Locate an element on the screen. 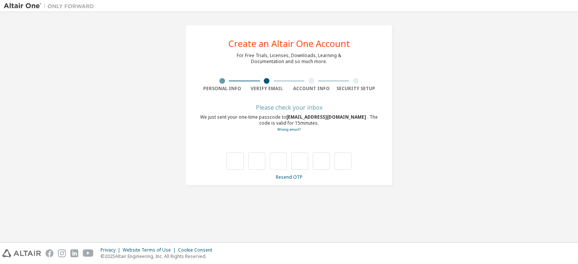 The height and width of the screenshot is (264, 578). div: Website Terms of Use is located at coordinates (150, 250).